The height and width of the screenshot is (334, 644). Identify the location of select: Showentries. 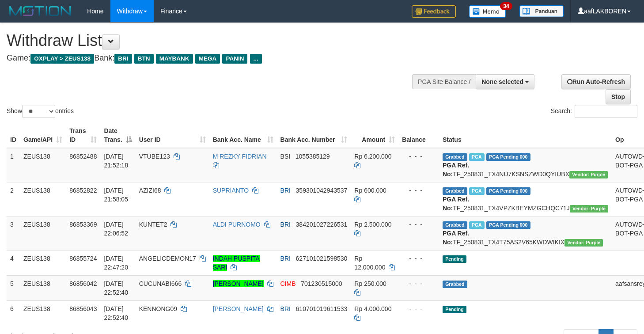
(38, 111).